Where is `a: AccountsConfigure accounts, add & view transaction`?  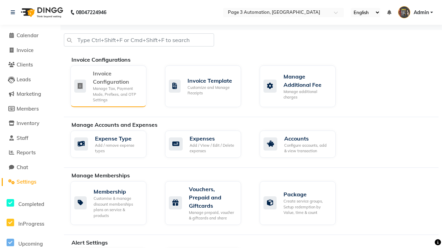
a: AccountsConfigure accounts, add & view transaction is located at coordinates (302, 144).